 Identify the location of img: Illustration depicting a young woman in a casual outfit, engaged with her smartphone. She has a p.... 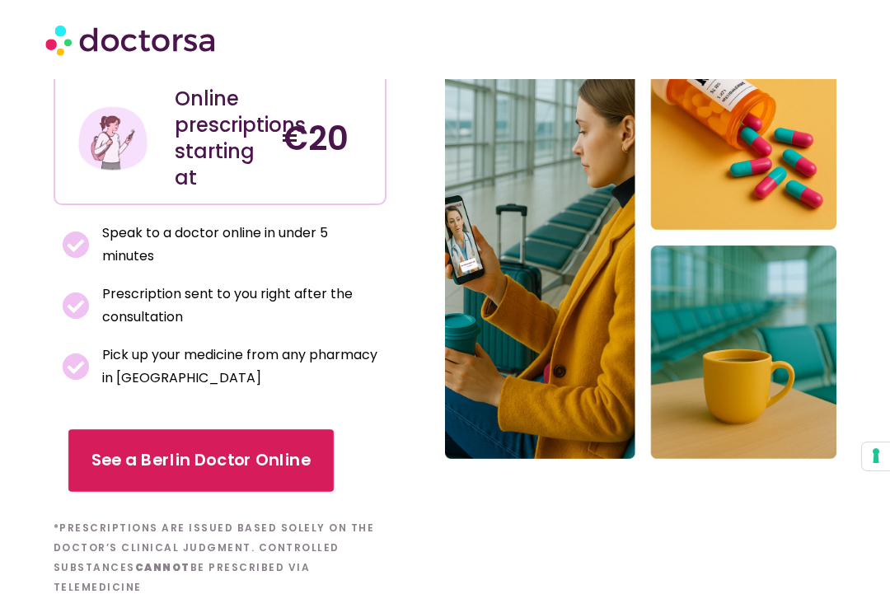
(113, 138).